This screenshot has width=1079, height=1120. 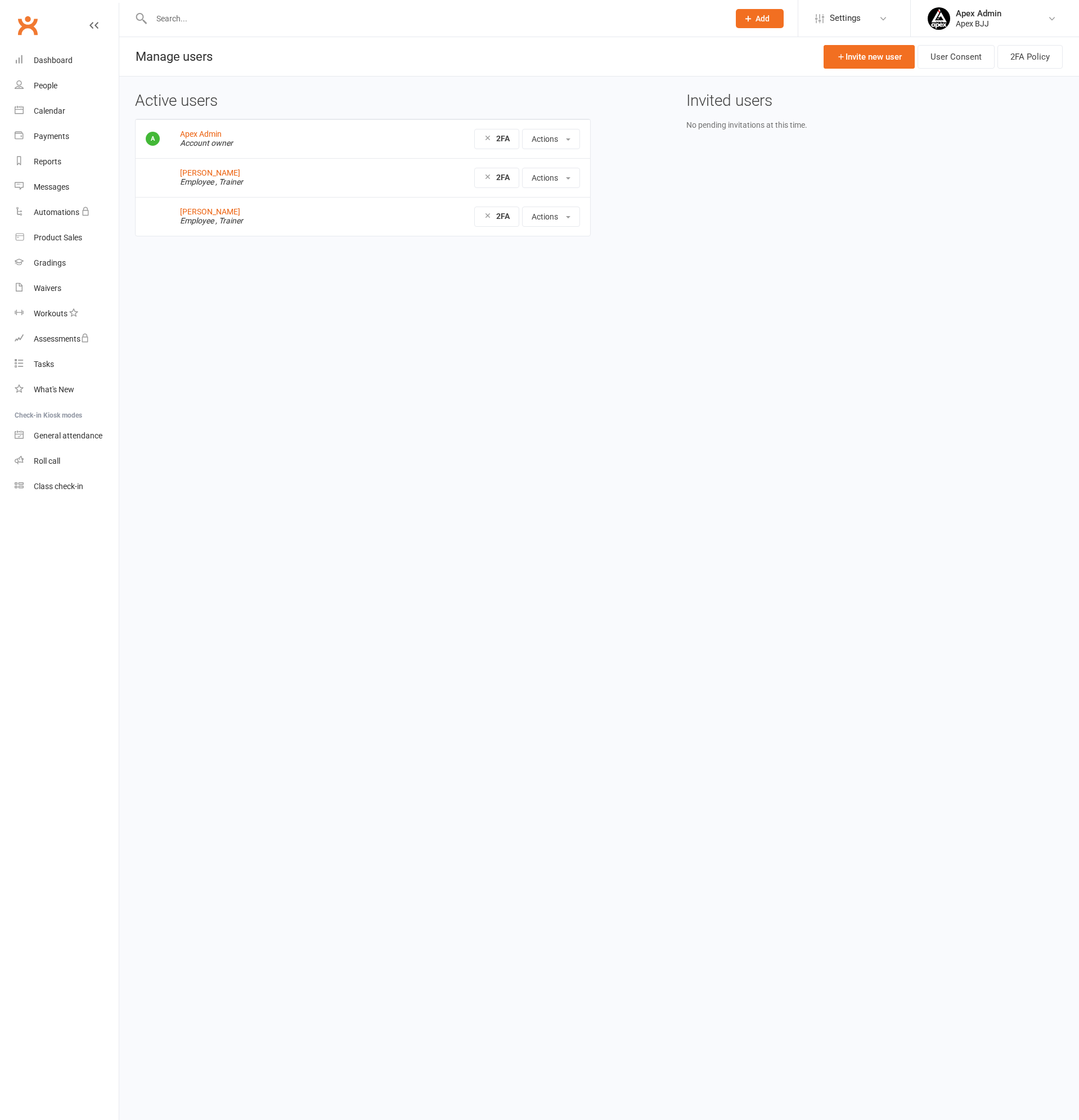 What do you see at coordinates (207, 143) in the screenshot?
I see `em: Account owner` at bounding box center [207, 143].